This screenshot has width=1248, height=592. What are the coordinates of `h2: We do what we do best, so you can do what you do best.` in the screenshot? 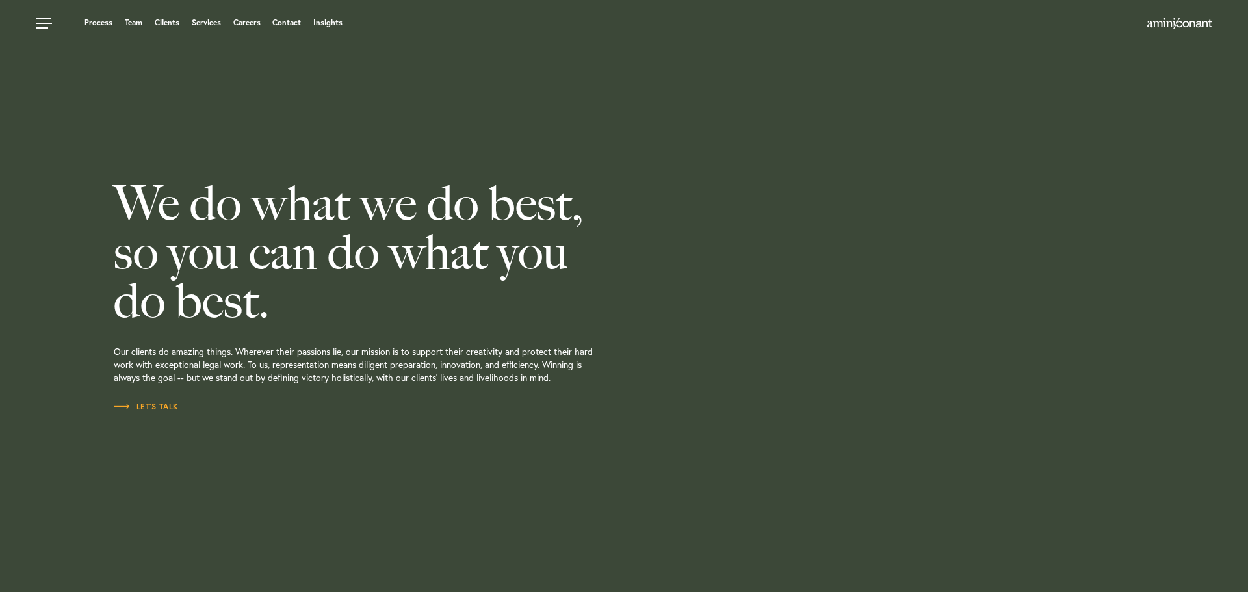 It's located at (416, 252).